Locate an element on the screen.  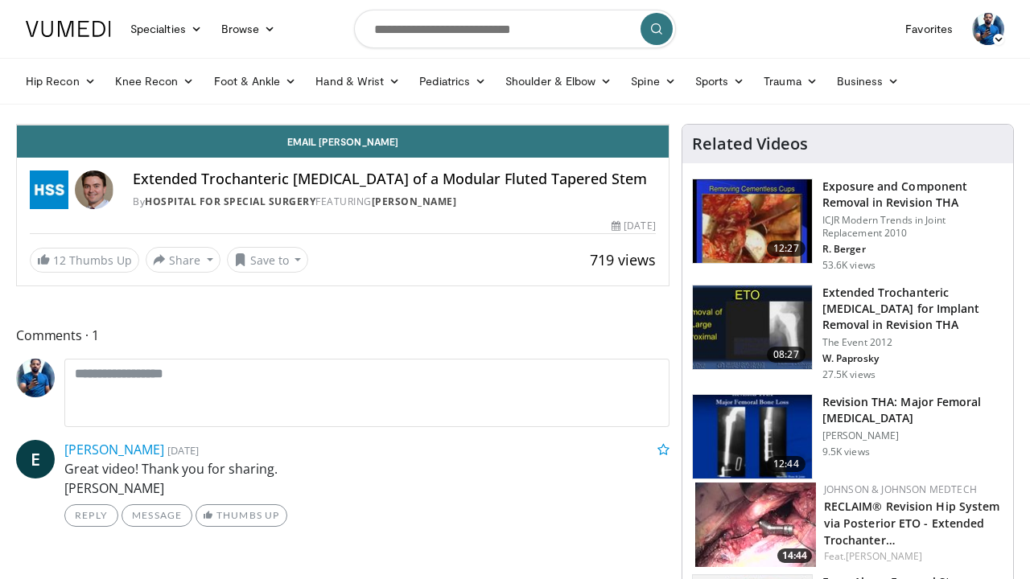
a: Spine is located at coordinates (652, 81).